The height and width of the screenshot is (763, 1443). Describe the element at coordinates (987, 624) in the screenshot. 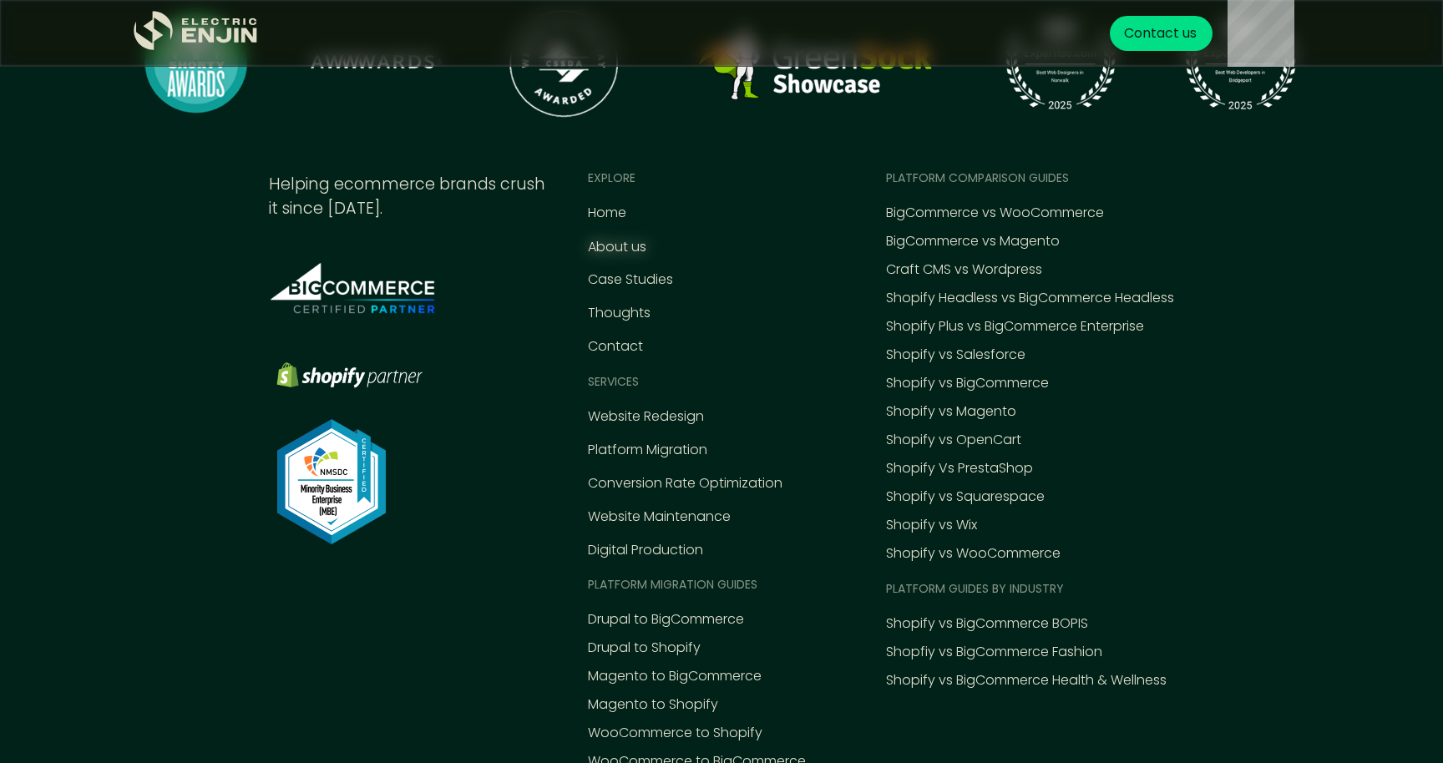

I see `div: Shopify vs BigCommerce BOPIS` at that location.